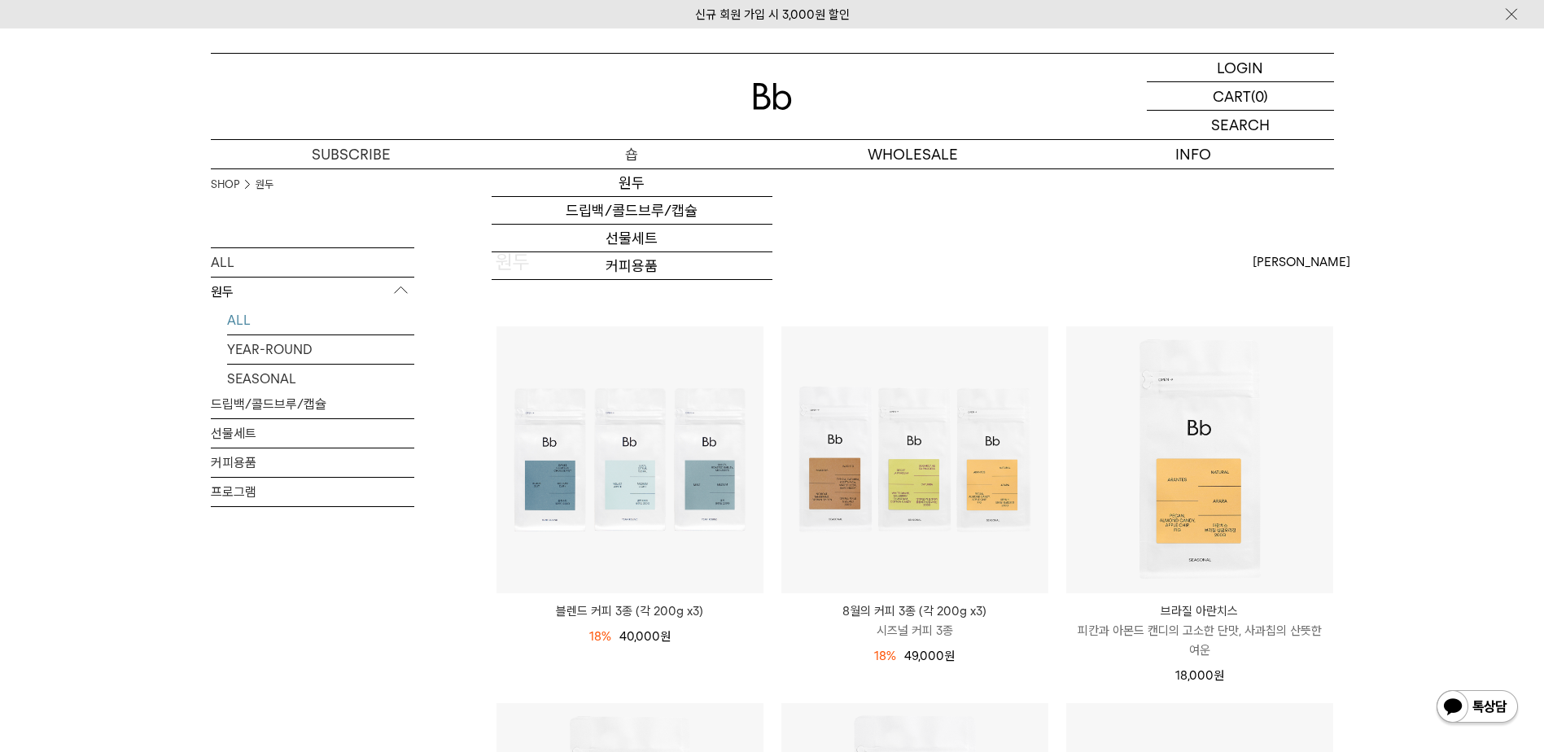 The image size is (1544, 752). What do you see at coordinates (630, 460) in the screenshot?
I see `img: 블렌드 커피 3종 (각 200g x3)` at bounding box center [630, 460].